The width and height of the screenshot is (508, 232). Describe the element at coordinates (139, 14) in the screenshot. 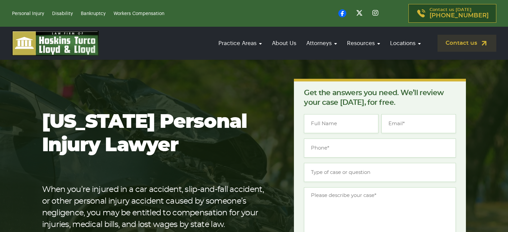

I see `a: Workers Compensation` at that location.